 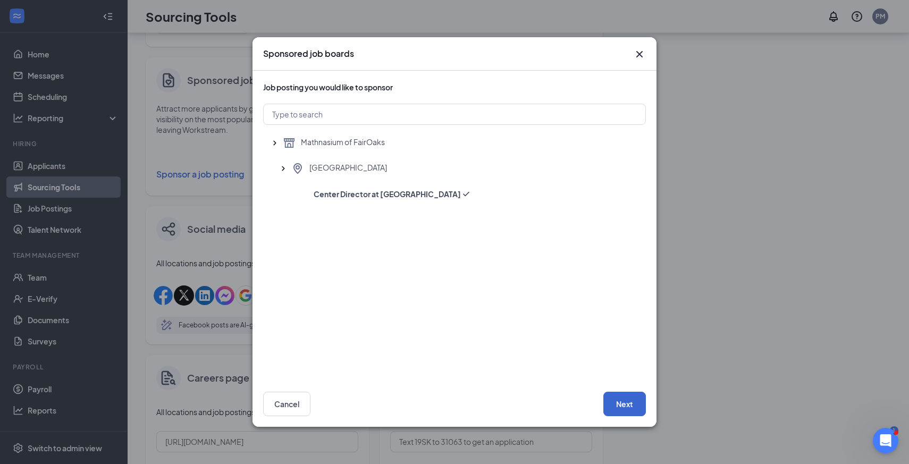 What do you see at coordinates (639, 54) in the screenshot?
I see `svg: Cross` at bounding box center [639, 54].